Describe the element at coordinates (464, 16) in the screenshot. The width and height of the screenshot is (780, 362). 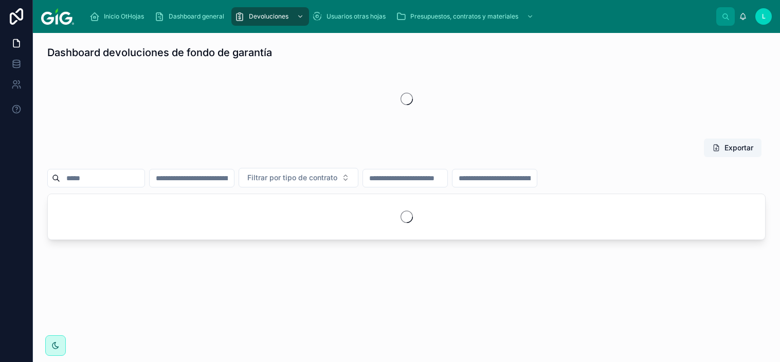
I see `span: Presupuestos, contratos y materiales` at that location.